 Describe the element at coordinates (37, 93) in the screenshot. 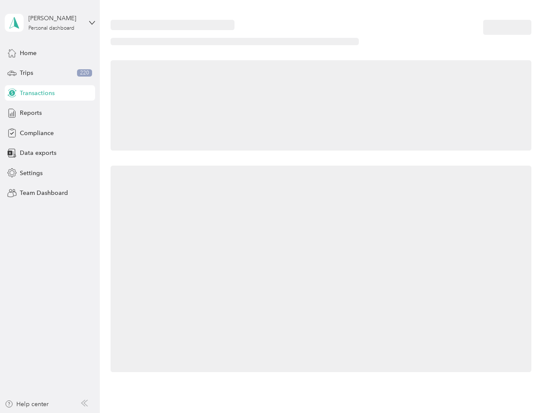

I see `span: Transactions` at that location.